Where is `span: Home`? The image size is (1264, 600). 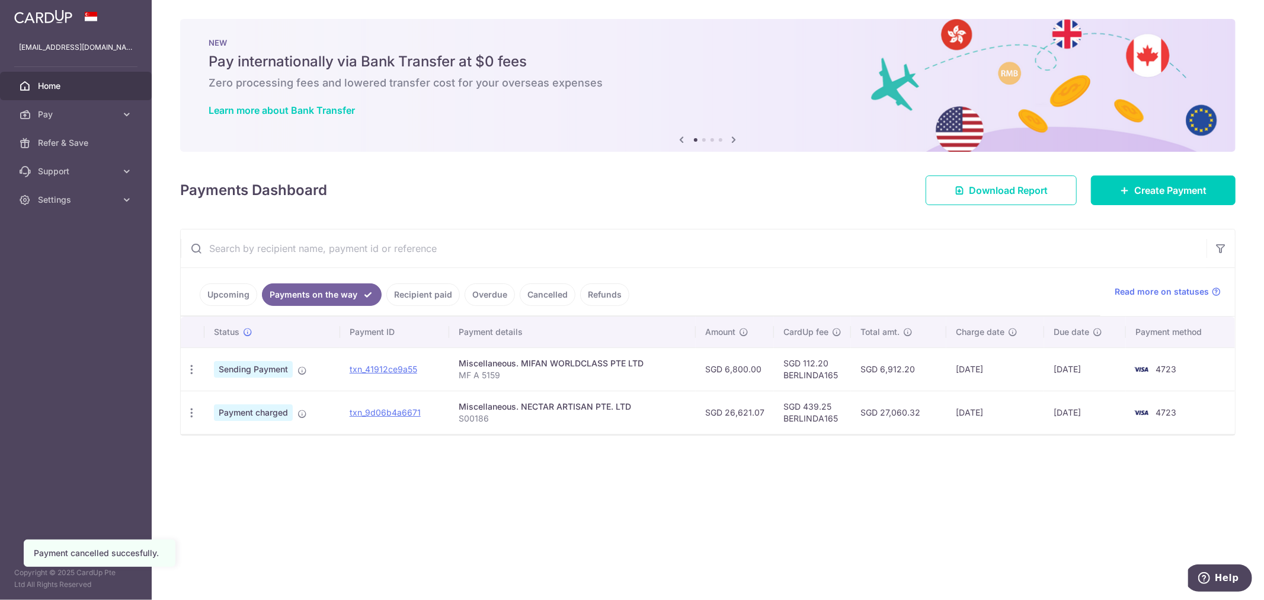 span: Home is located at coordinates (77, 86).